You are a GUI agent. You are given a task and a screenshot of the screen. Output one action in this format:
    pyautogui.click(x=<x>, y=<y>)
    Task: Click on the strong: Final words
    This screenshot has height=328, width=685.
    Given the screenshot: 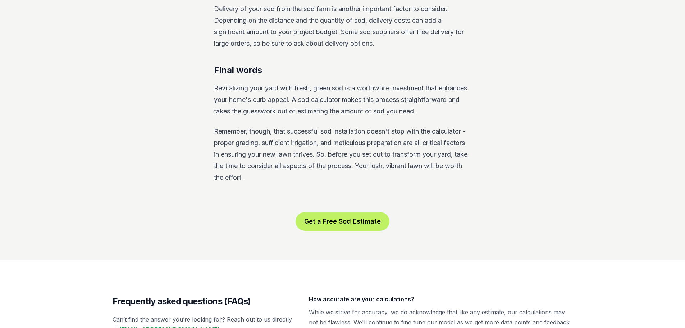 What is the action you would take?
    pyautogui.click(x=238, y=70)
    